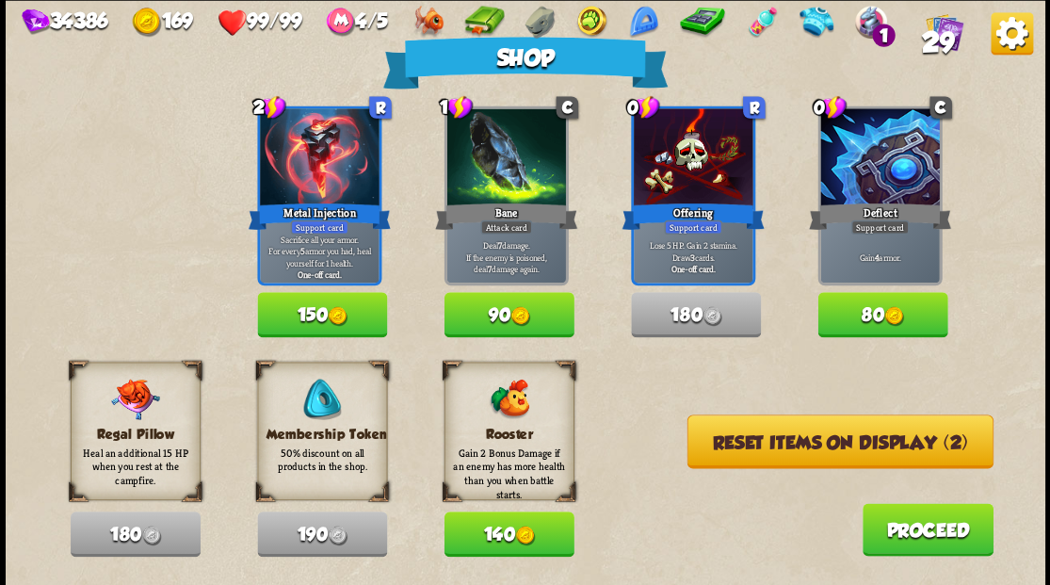  I want to click on div: Gems, so click(64, 22).